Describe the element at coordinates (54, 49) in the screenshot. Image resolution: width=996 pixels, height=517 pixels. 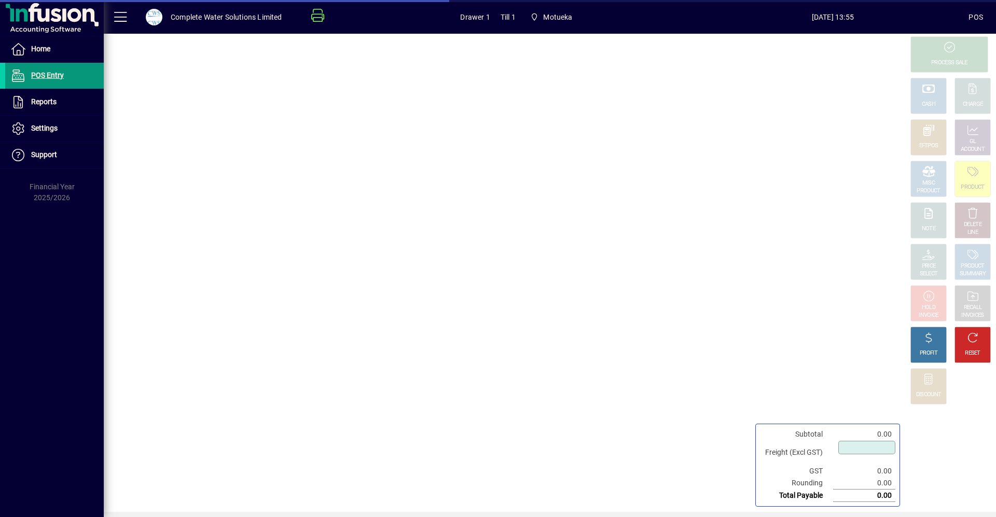
I see `a: Home` at that location.